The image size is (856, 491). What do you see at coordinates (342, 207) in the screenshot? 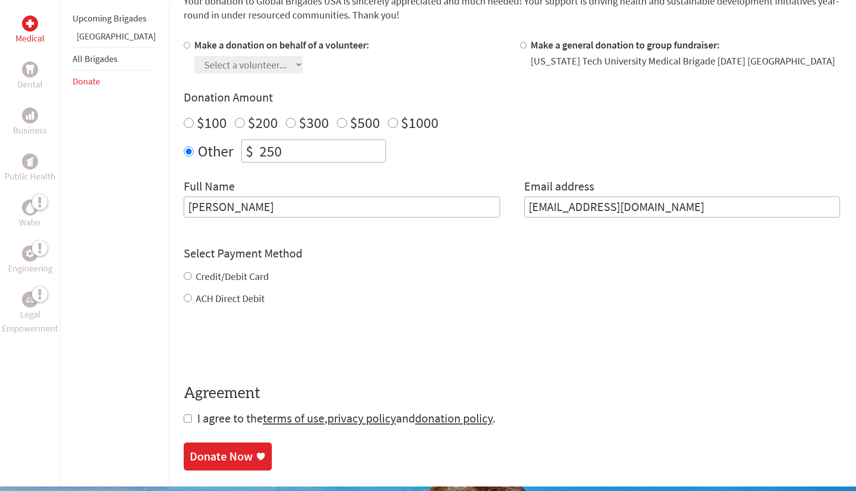
I see `input: Enter Full Name` at bounding box center [342, 207].